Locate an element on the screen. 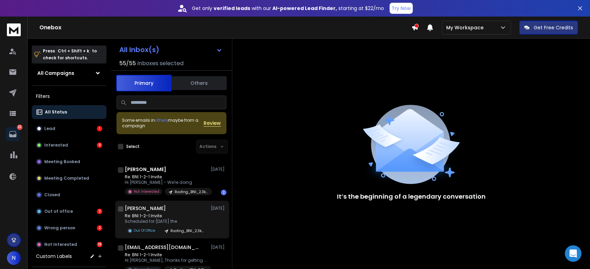 The width and height of the screenshot is (590, 269). h1: All Inbox(s) is located at coordinates (139, 50).